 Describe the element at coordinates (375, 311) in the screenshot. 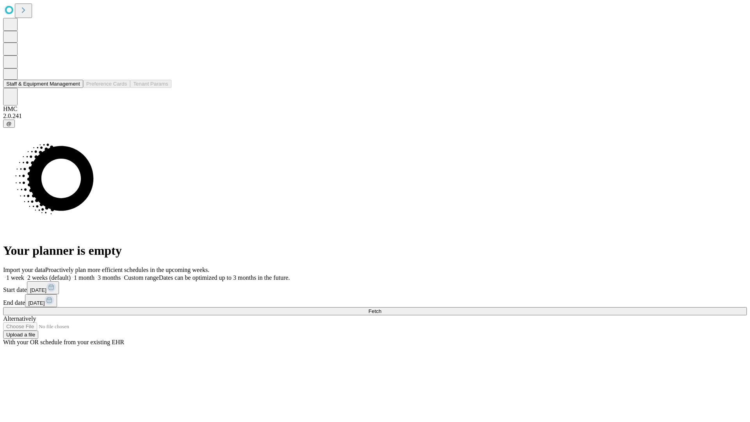

I see `button: Fetch` at that location.